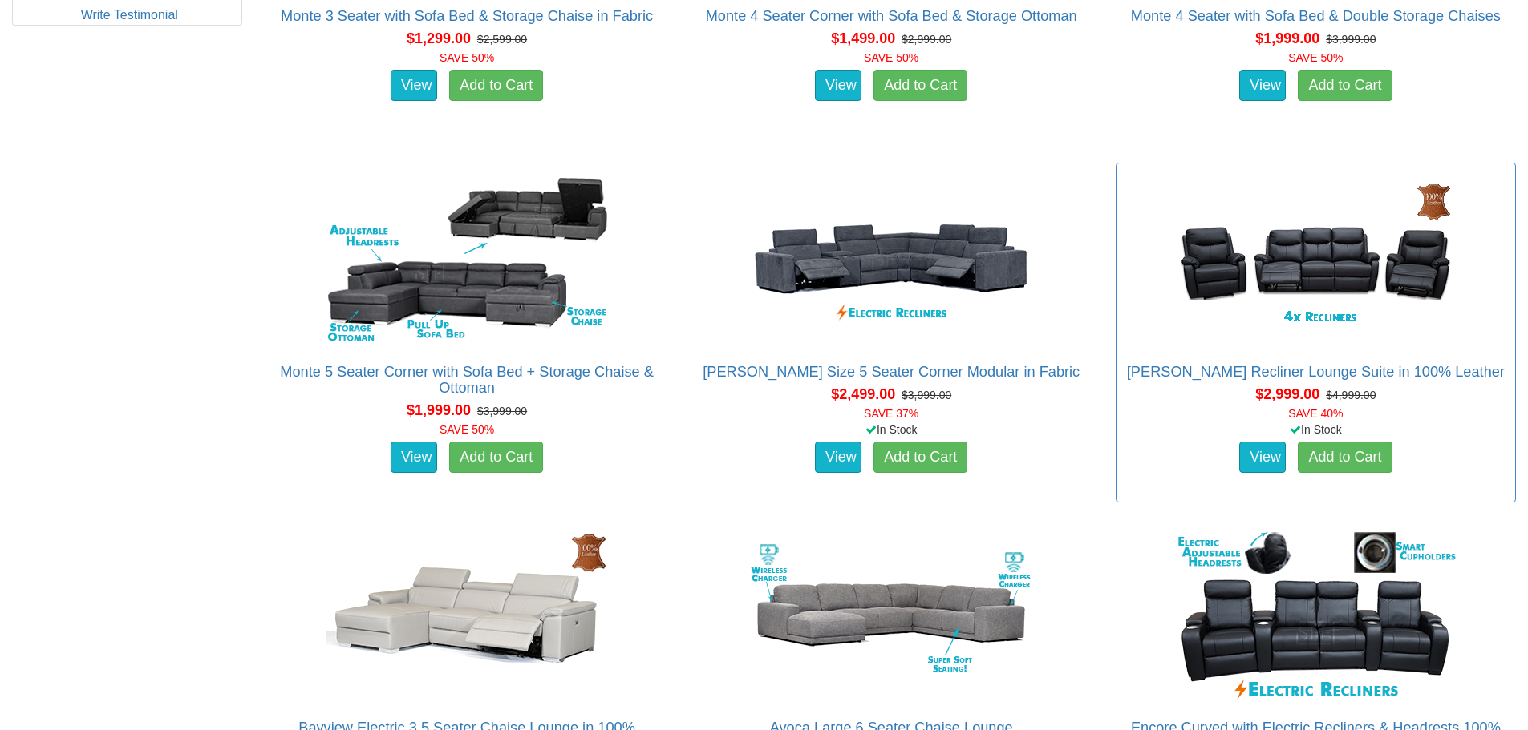  What do you see at coordinates (467, 616) in the screenshot?
I see `img: Bayview Electric 3.5 Seater Chaise Lounge in 100% Leather` at bounding box center [467, 616].